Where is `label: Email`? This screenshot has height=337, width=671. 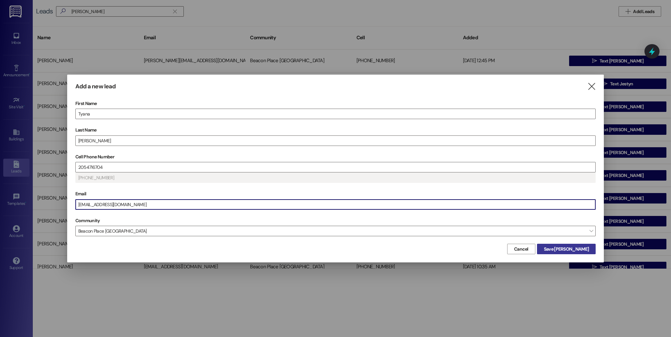 label: Email is located at coordinates (335, 194).